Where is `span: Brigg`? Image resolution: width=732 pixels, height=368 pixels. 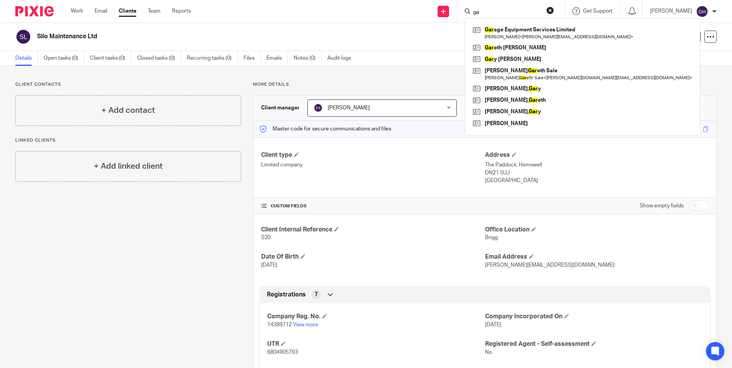 span: Brigg is located at coordinates (491, 238).